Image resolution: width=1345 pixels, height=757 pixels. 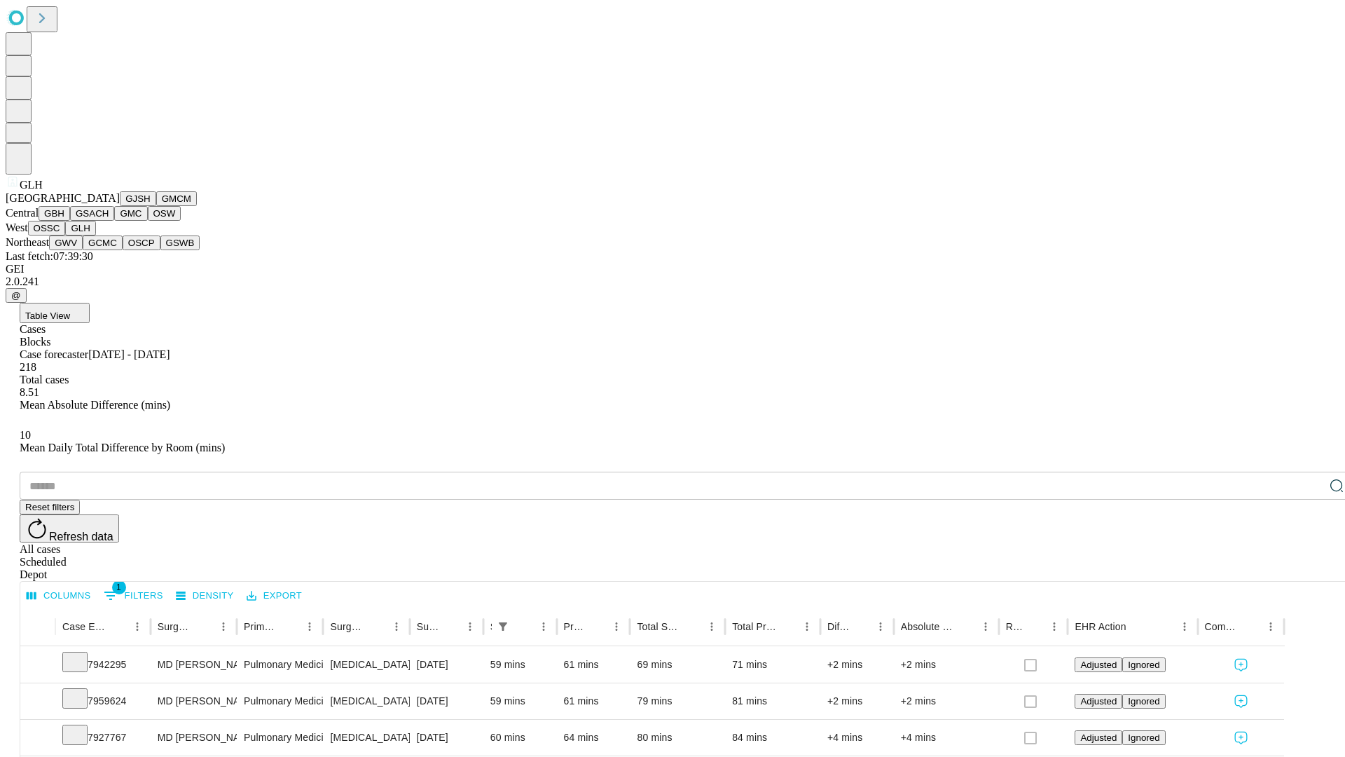 I want to click on div: 2.0.241, so click(x=673, y=282).